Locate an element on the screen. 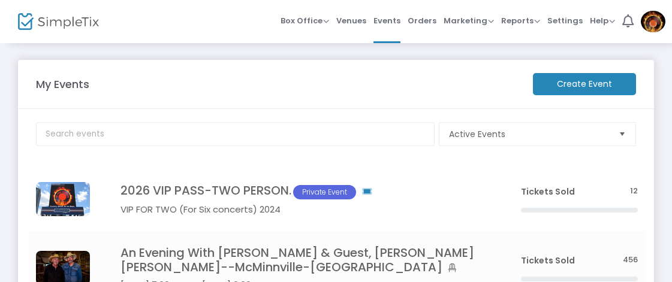 Image resolution: width=672 pixels, height=282 pixels. span: Active Events is located at coordinates (528, 134).